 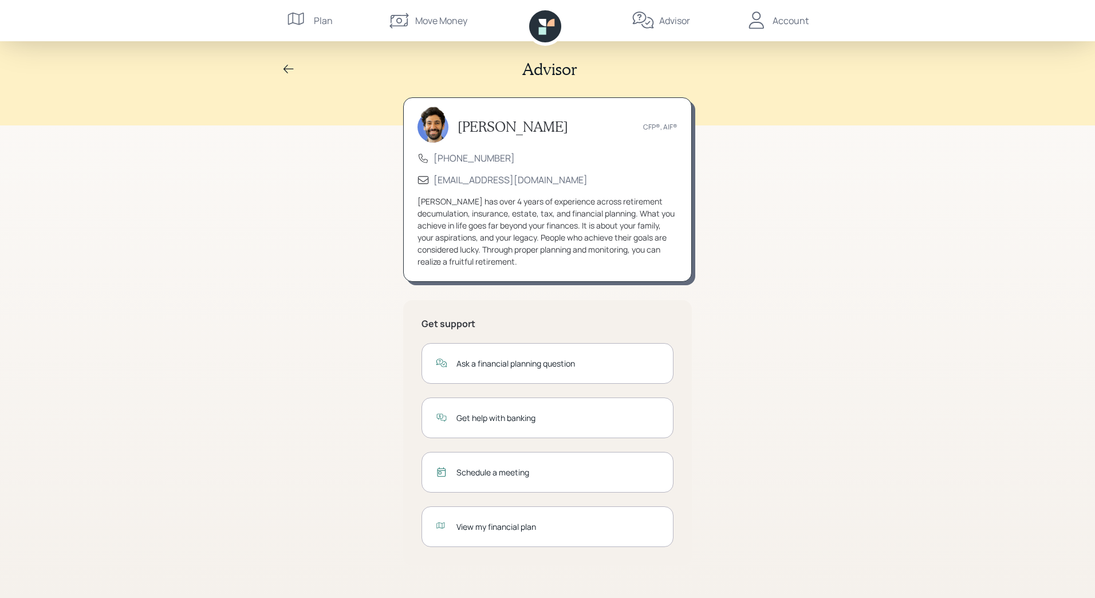 I want to click on div: Plan, so click(x=323, y=21).